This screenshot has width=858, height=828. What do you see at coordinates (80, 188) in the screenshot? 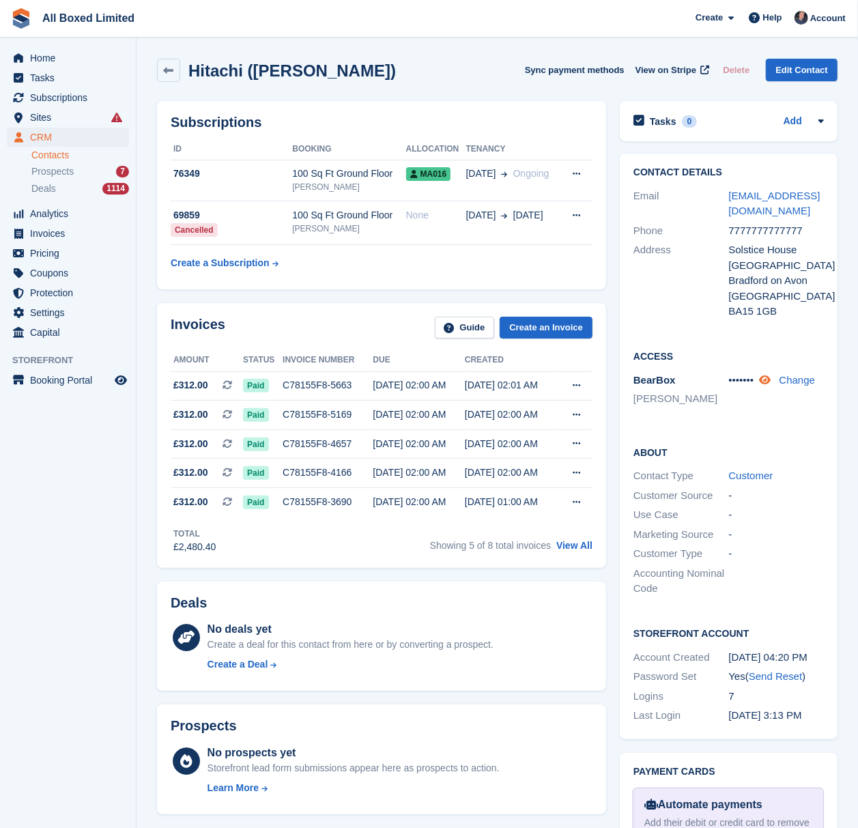
I see `a: Deals 1114` at bounding box center [80, 188].